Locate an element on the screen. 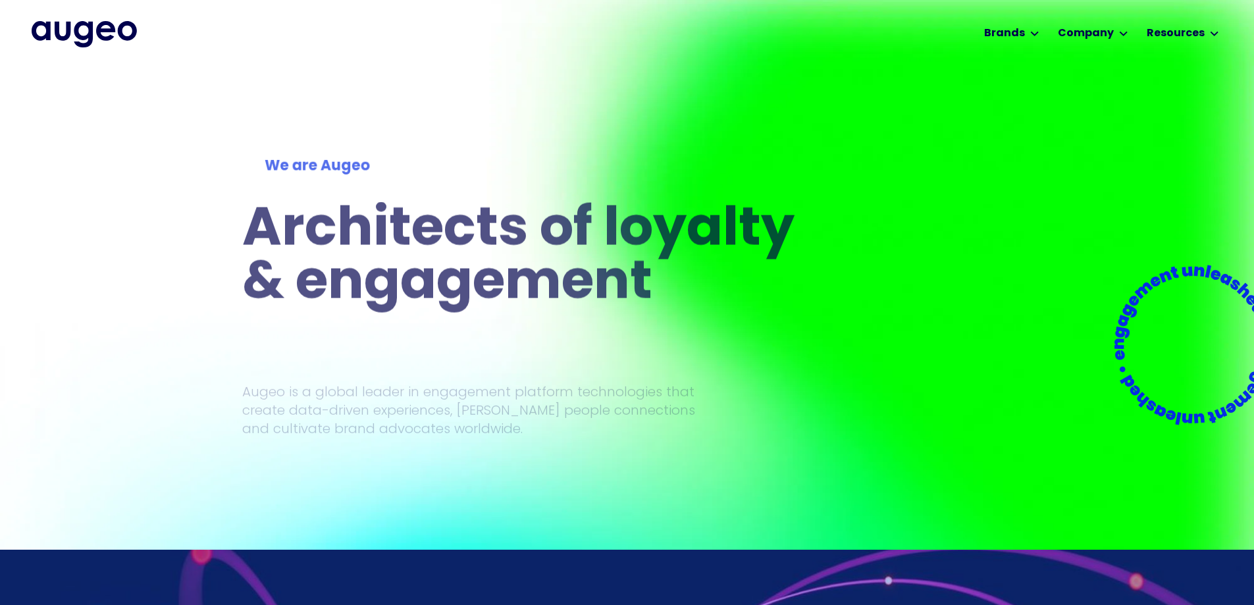  h1: Architects of loyalty & engagement is located at coordinates (527, 257).